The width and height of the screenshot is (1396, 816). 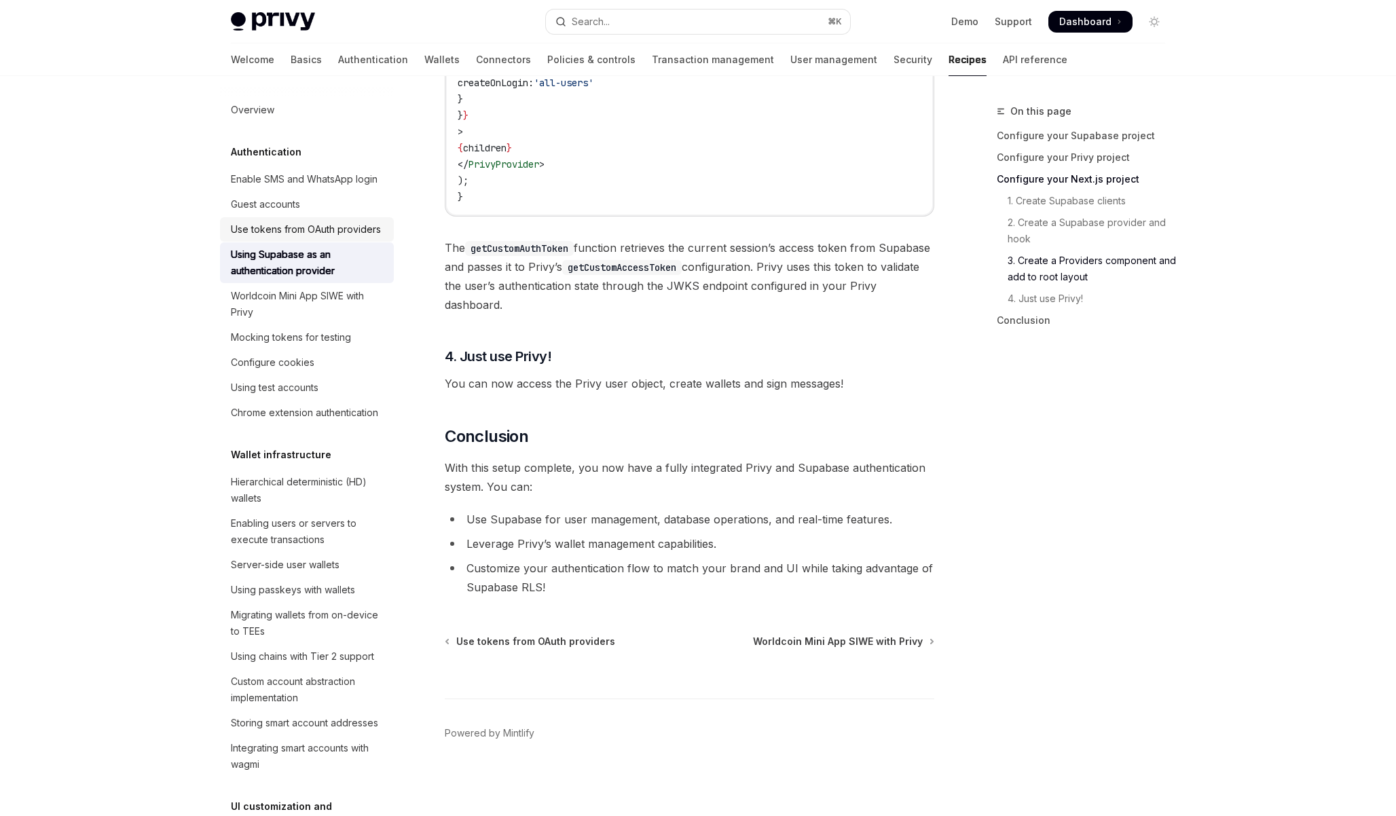 I want to click on h5: Wallet infrastructure, so click(x=281, y=455).